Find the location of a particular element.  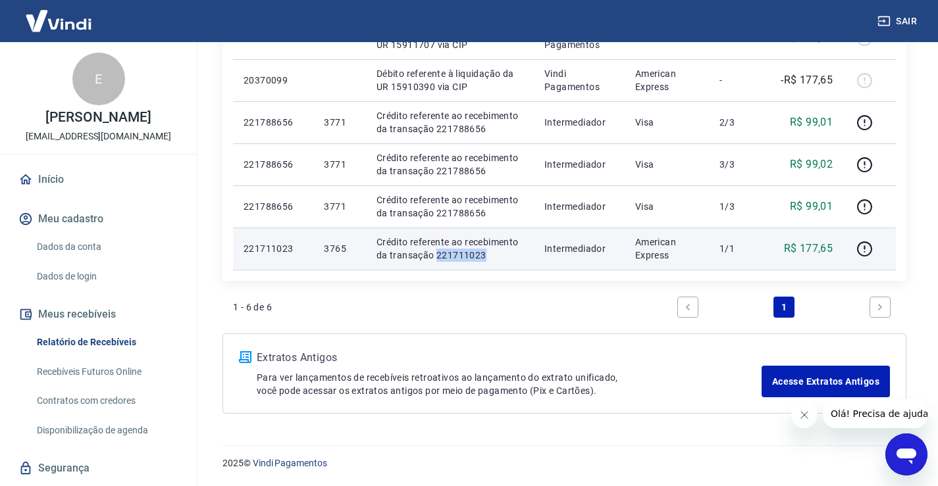

p: R$ 177,65 is located at coordinates (808, 249).